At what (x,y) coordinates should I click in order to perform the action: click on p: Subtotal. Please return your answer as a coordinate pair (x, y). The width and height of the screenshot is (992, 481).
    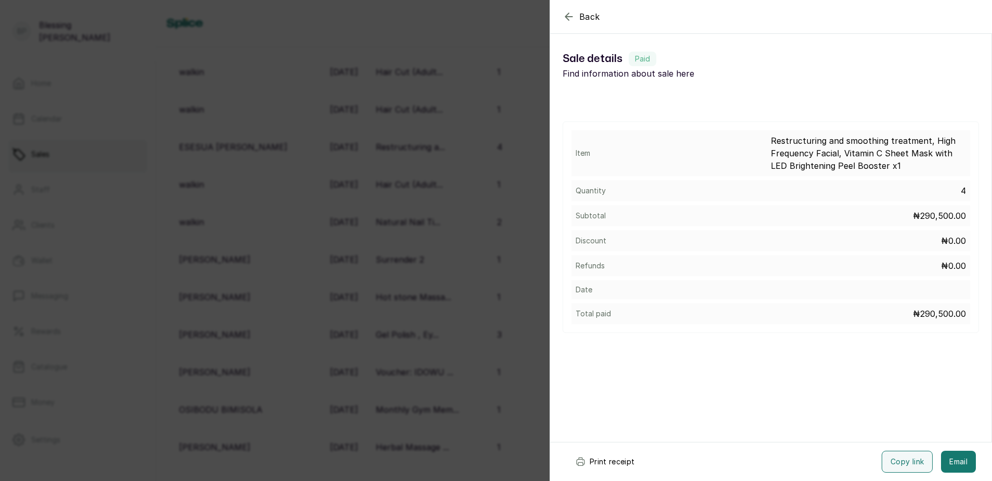
    Looking at the image, I should click on (591, 216).